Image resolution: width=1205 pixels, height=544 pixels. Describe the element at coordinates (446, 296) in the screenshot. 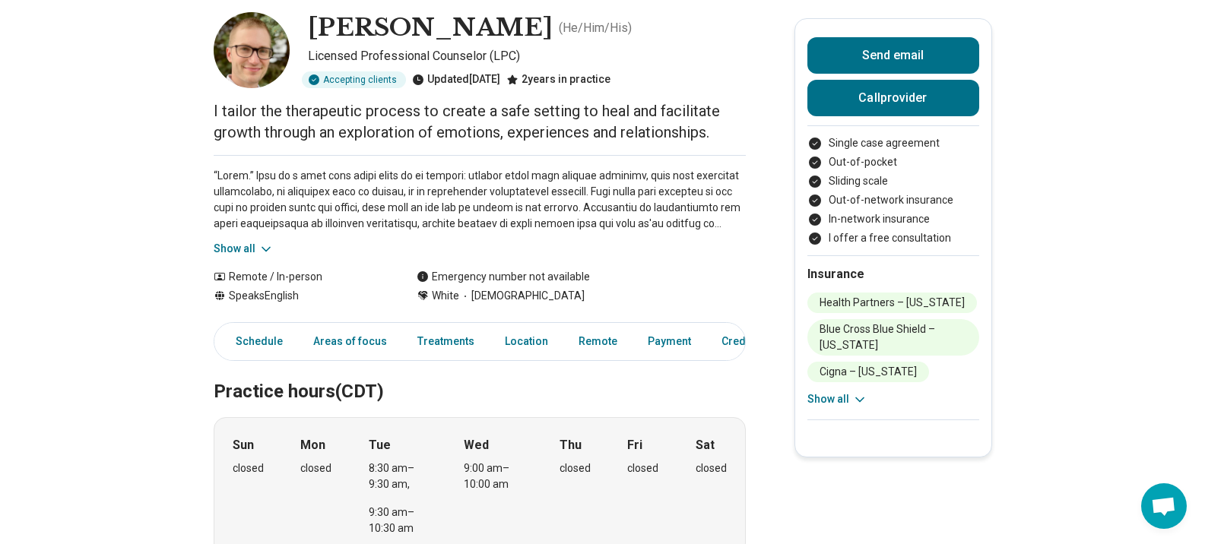

I see `span: White` at that location.